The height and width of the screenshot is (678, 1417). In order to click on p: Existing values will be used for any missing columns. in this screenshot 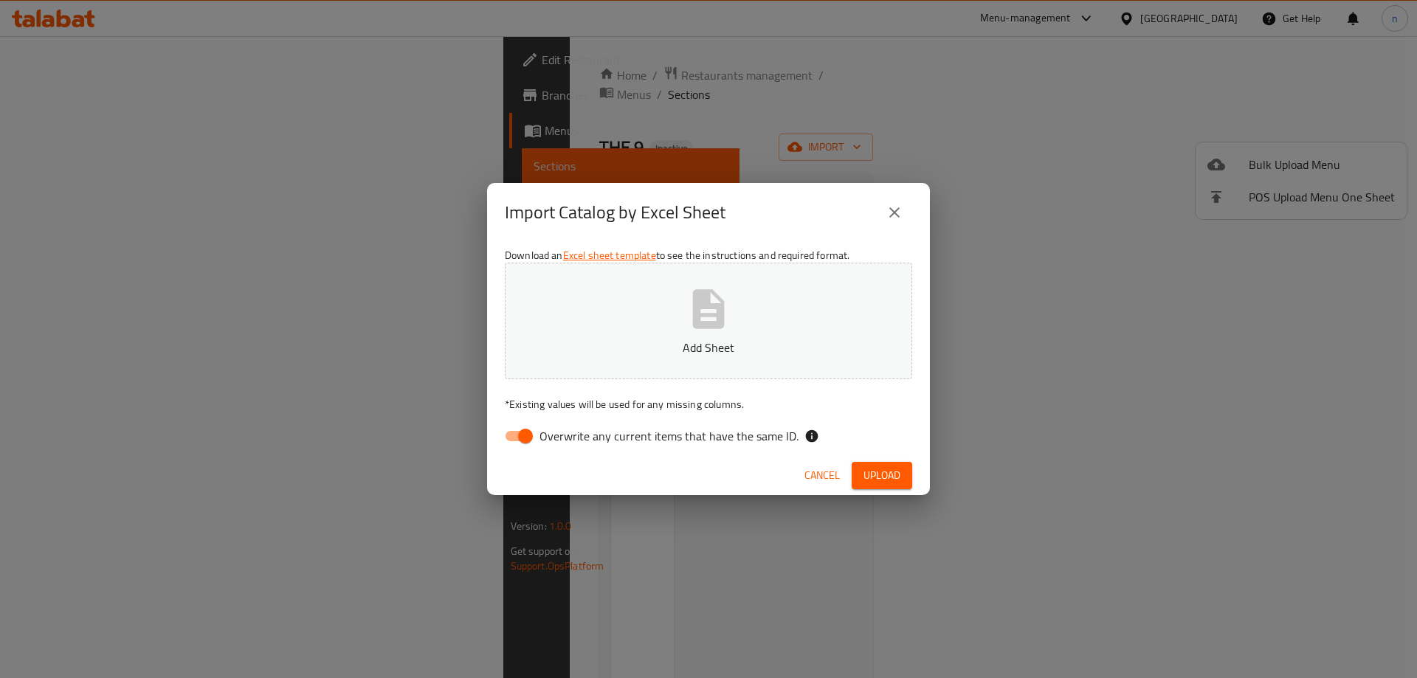, I will do `click(709, 404)`.